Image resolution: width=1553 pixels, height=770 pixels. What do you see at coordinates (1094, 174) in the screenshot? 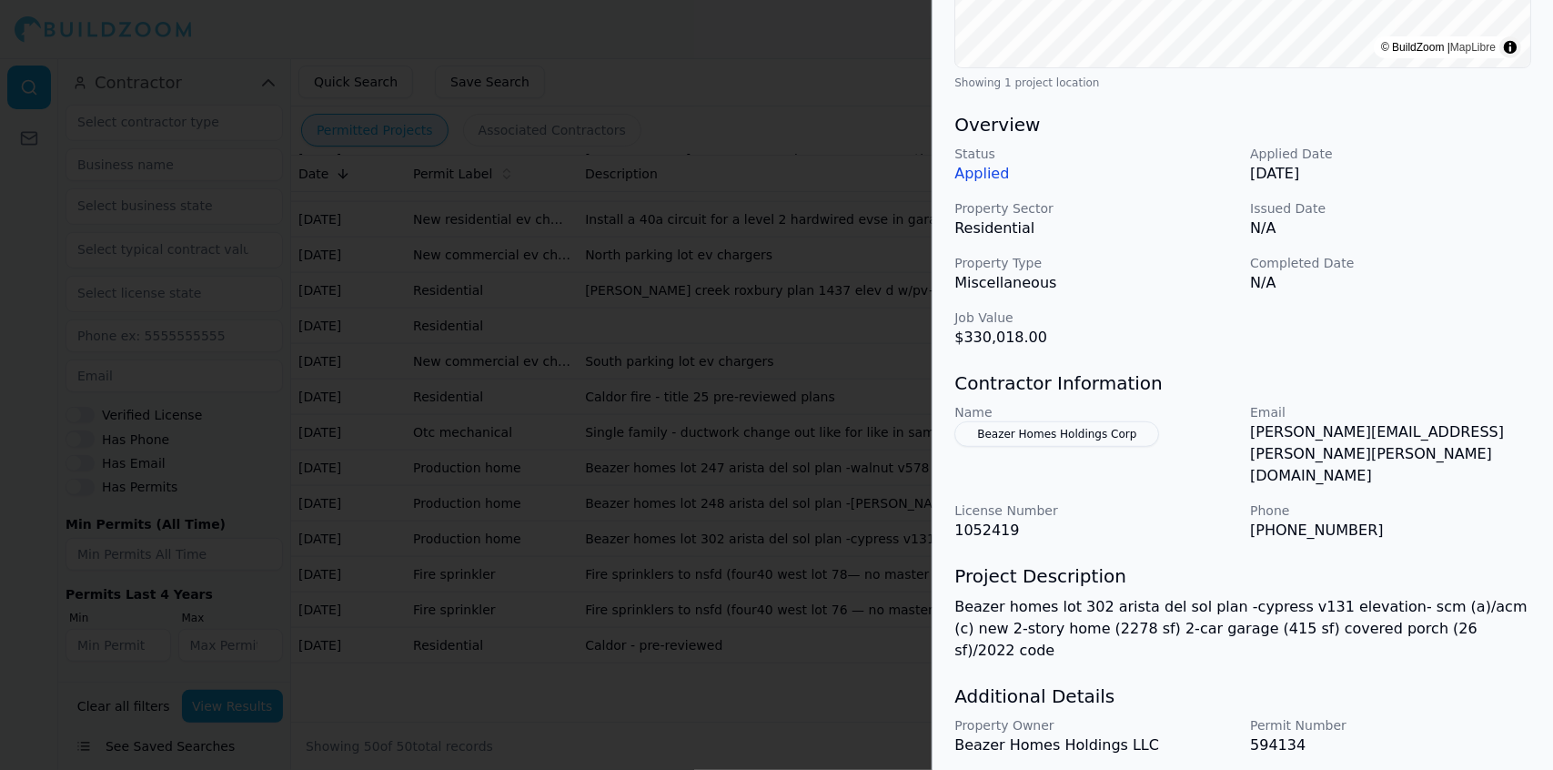
I see `p: Applied` at bounding box center [1094, 174].